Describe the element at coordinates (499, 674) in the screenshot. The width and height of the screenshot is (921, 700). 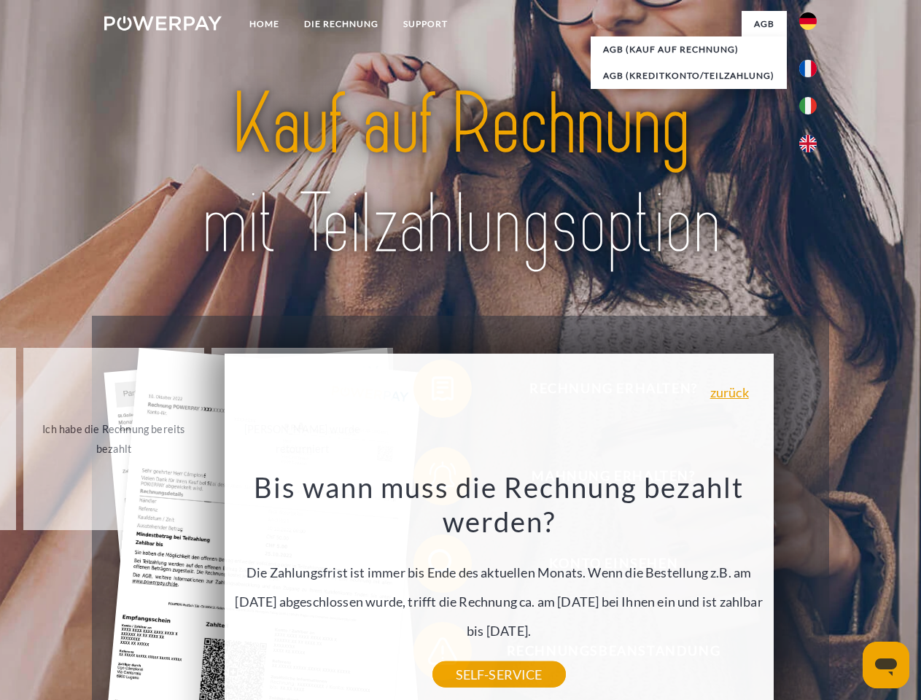
I see `a: SELF-SERVICE` at that location.